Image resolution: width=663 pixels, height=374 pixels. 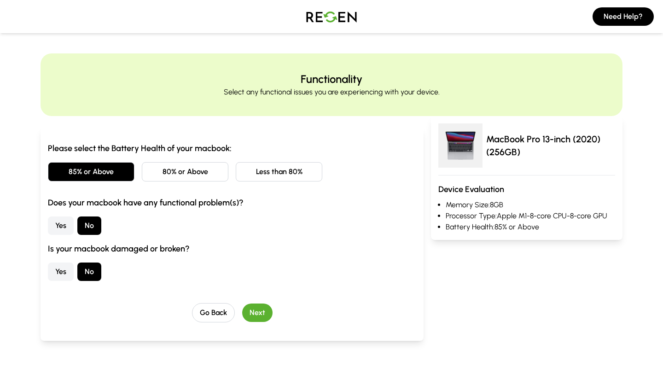 I want to click on h3: Does your macbook have any functional problem(s)?, so click(x=232, y=203).